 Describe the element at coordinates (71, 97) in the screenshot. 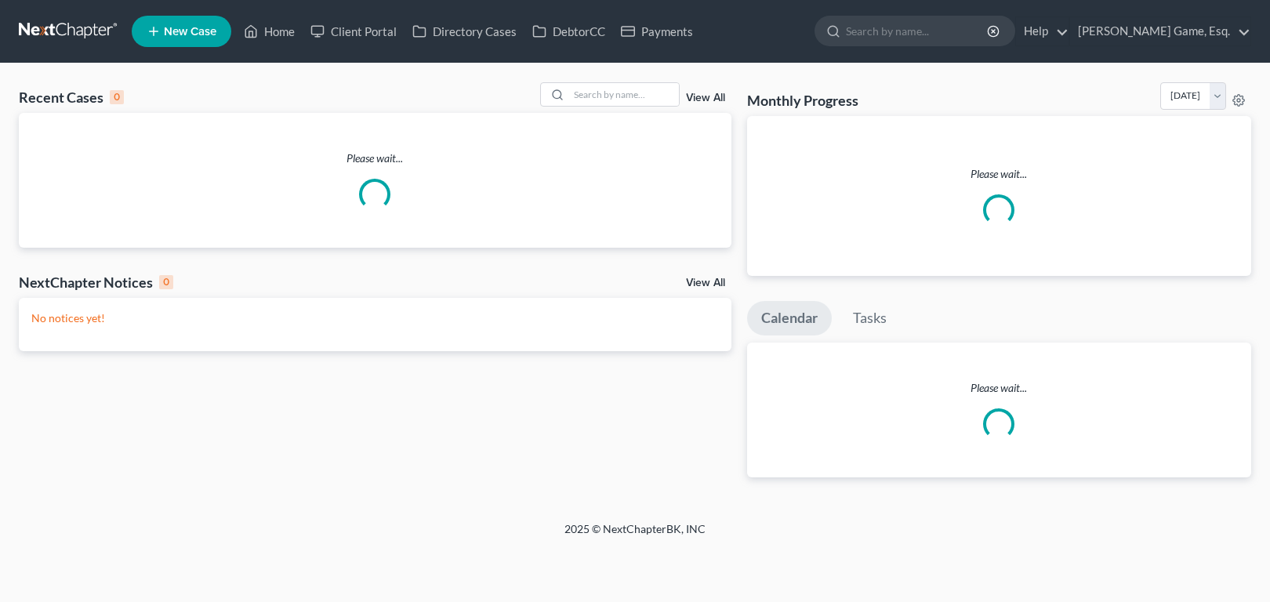

I see `div: Recent Cases` at that location.